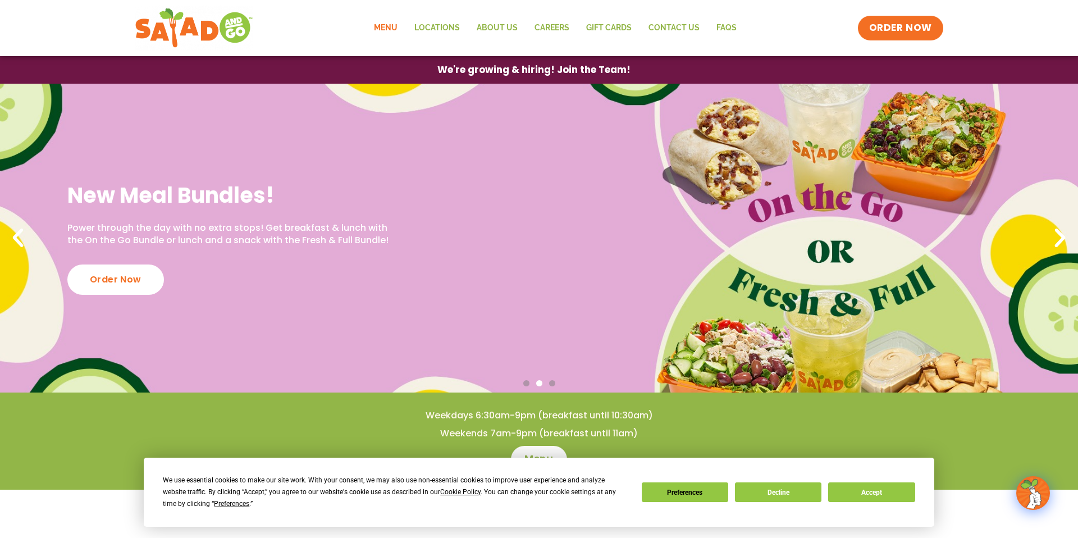 The image size is (1078, 538). I want to click on div: Previous slide, so click(18, 238).